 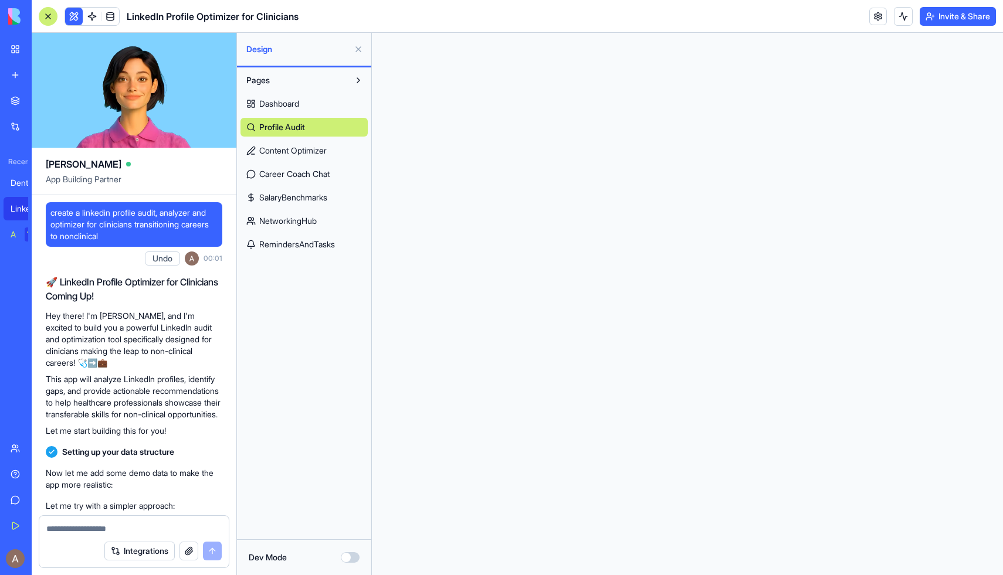 What do you see at coordinates (13, 235) in the screenshot?
I see `div: AI Logo Generator` at bounding box center [13, 235].